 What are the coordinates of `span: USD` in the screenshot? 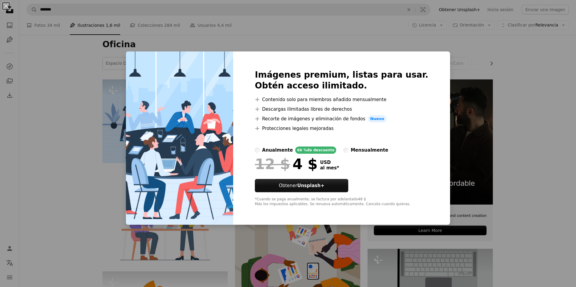 It's located at (329, 163).